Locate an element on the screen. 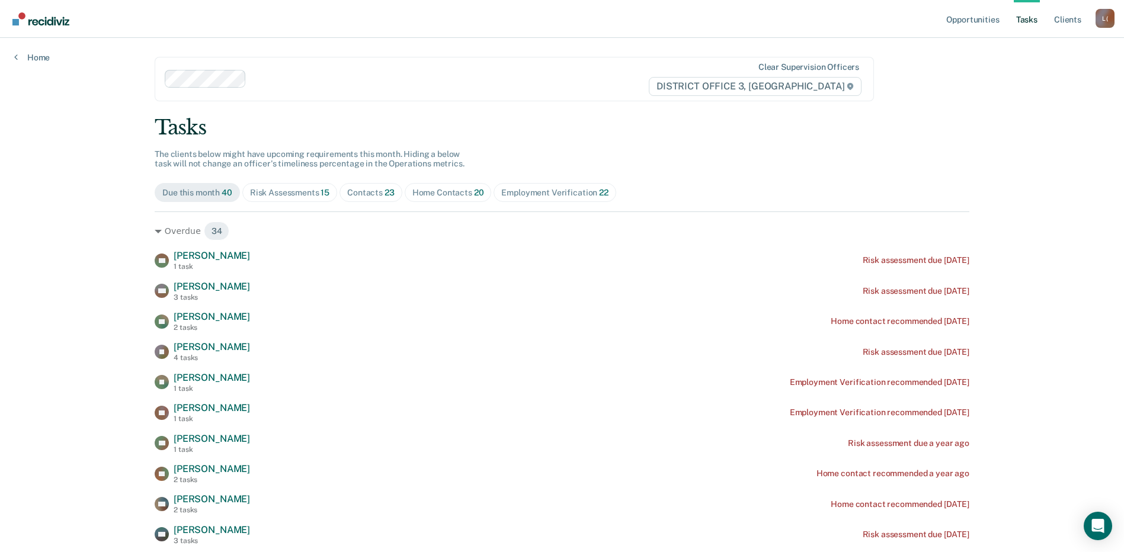  div: Due this month is located at coordinates (197, 193).